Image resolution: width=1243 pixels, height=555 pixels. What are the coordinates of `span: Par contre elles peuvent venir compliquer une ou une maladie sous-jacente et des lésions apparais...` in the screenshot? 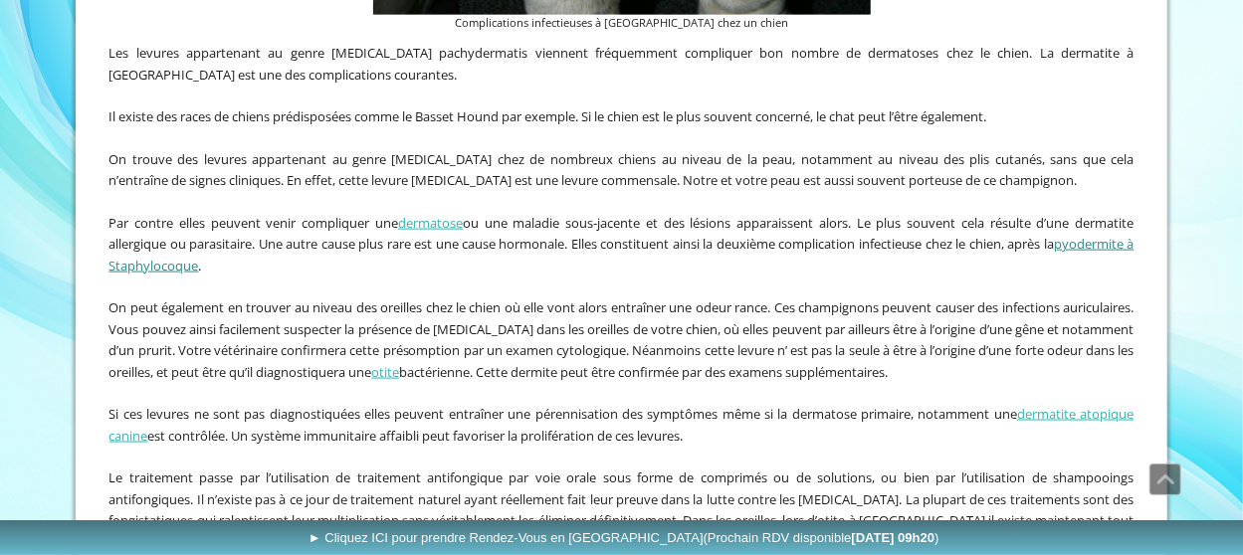 It's located at (622, 244).